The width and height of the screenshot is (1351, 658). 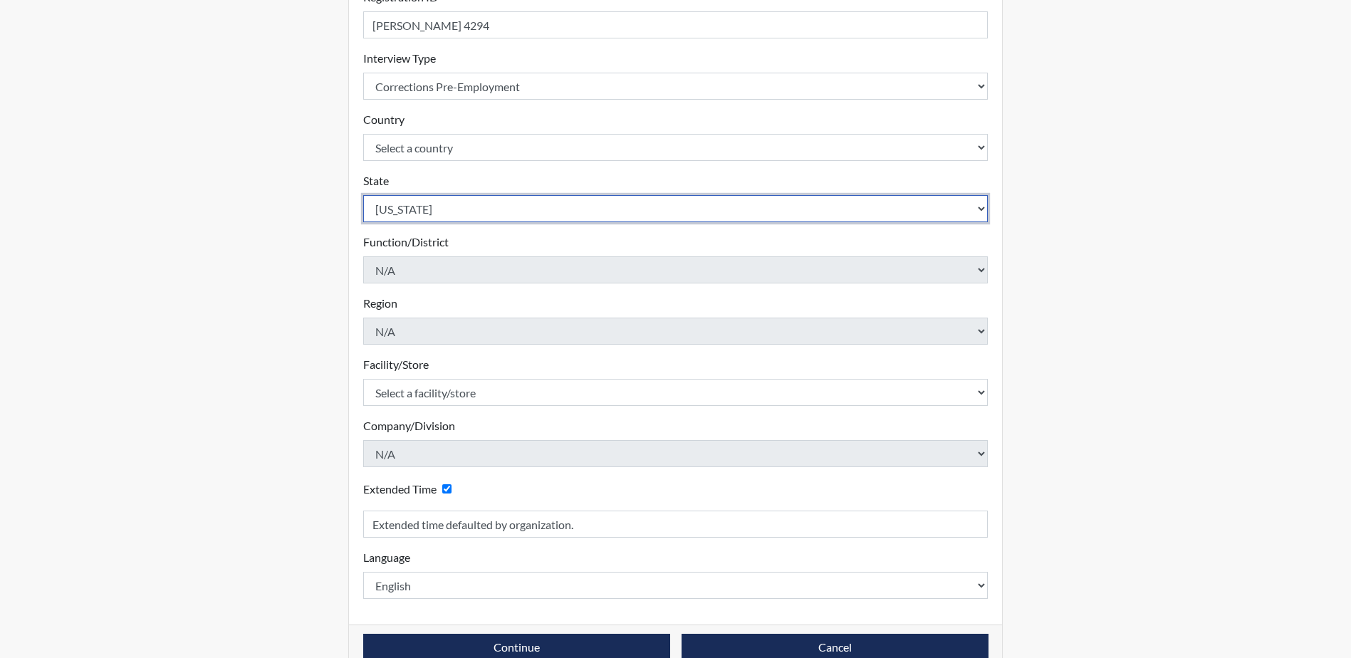 I want to click on input: Insert a Registration ID, which needs to be a unique alphanumeric value for each interviewee, so click(x=676, y=25).